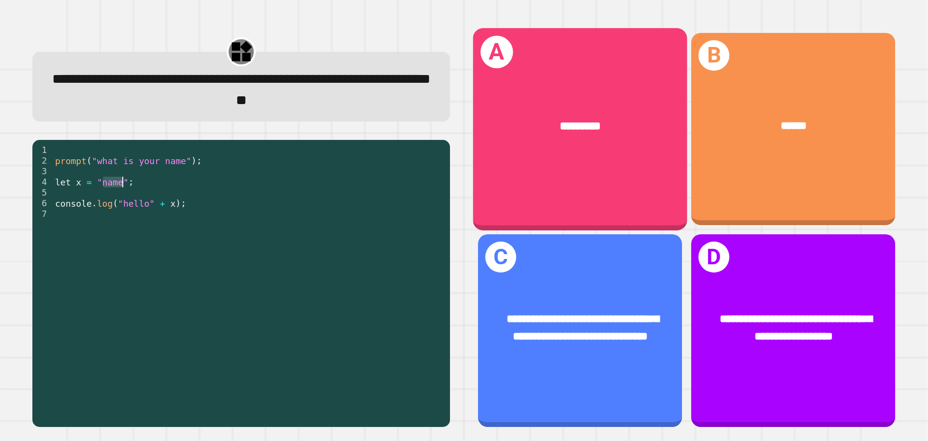 This screenshot has height=441, width=928. I want to click on div: 3, so click(43, 171).